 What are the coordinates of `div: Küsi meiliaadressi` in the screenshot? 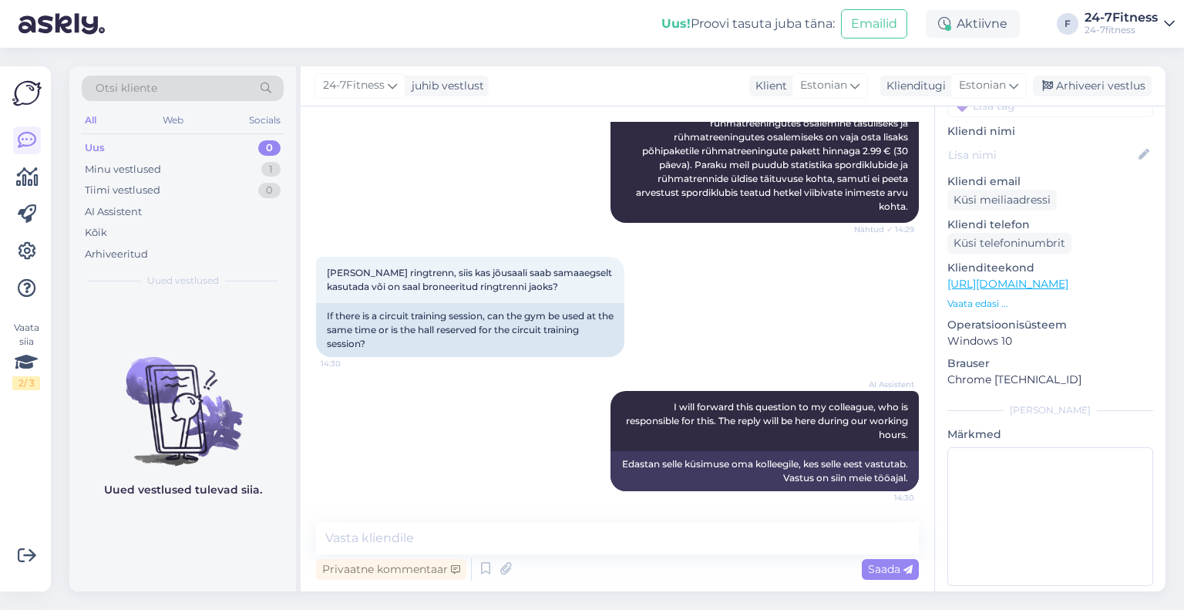 It's located at (1002, 200).